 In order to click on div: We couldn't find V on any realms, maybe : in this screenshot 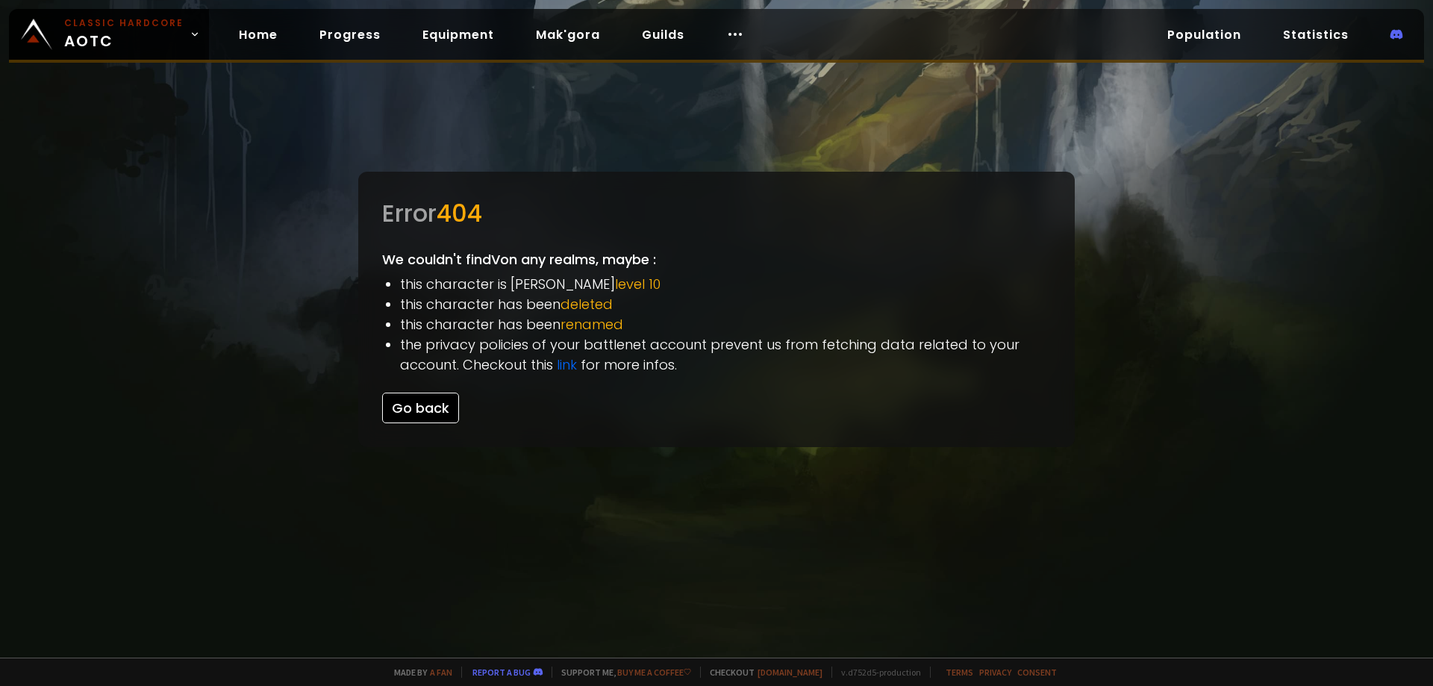, I will do `click(716, 309)`.